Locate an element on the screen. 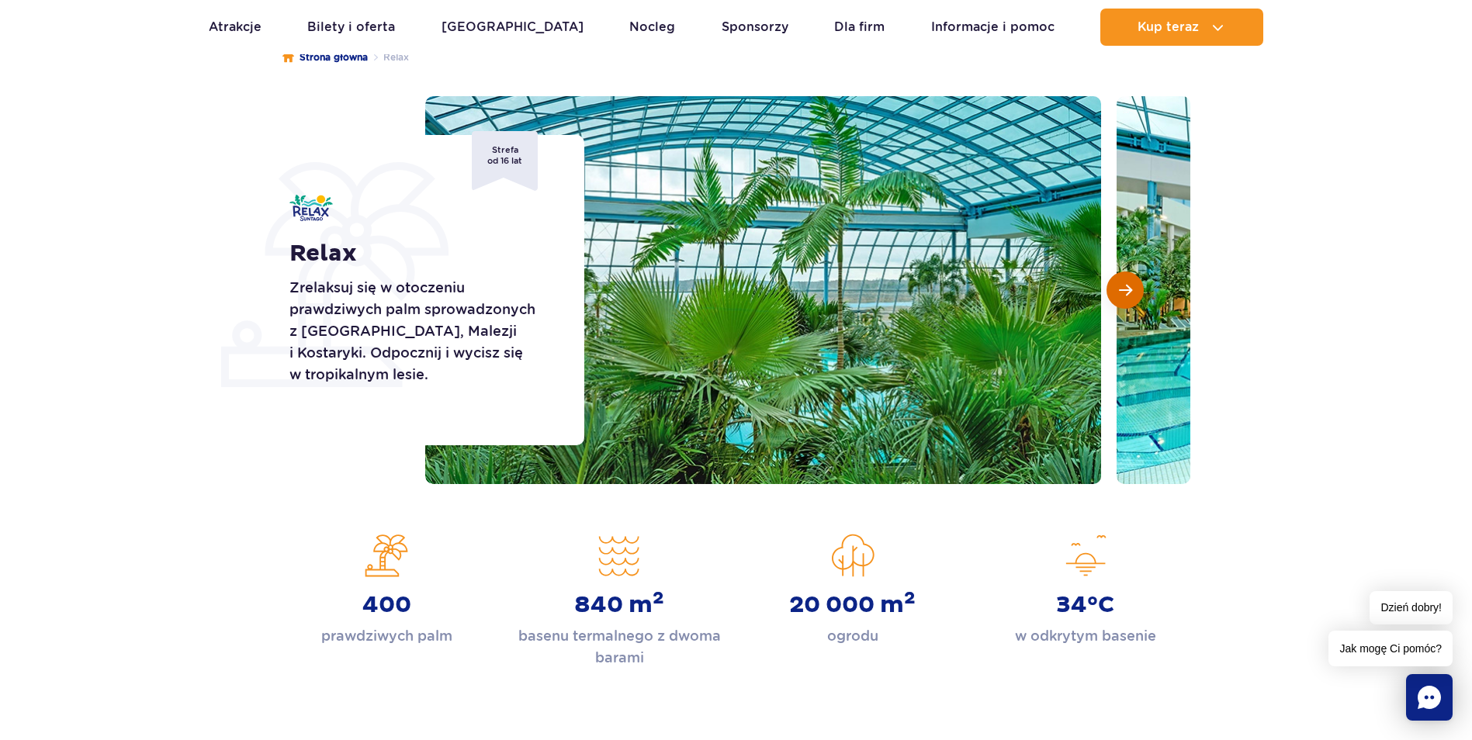 The width and height of the screenshot is (1472, 740). li: Relax is located at coordinates (388, 57).